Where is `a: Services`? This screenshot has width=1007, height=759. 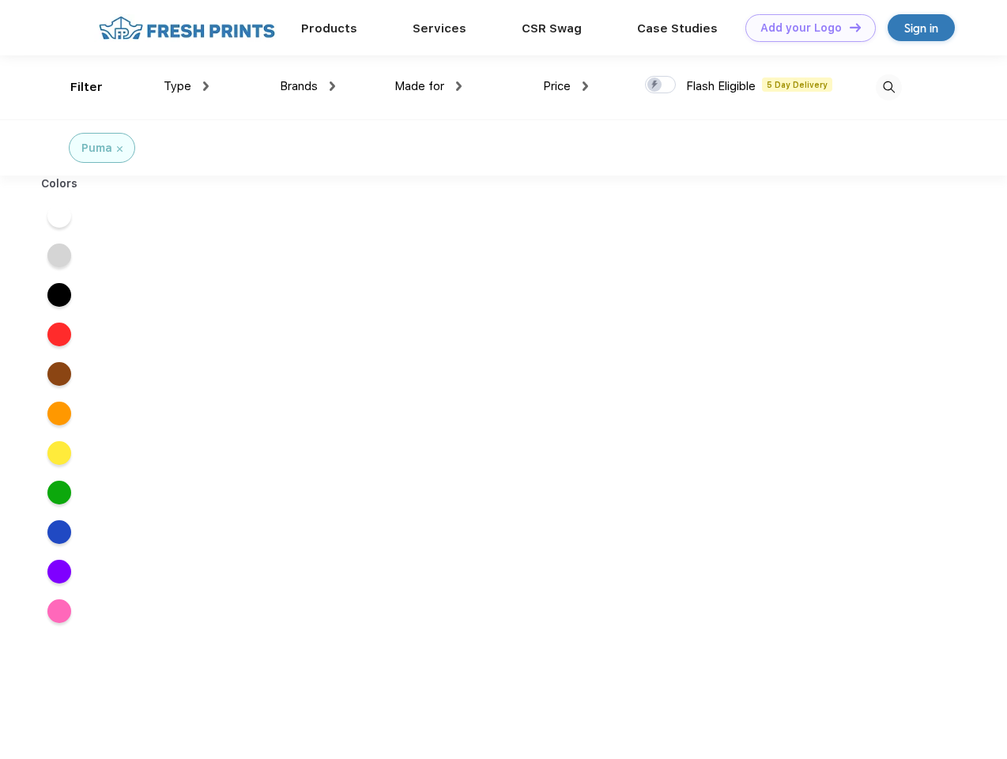
a: Services is located at coordinates (439, 28).